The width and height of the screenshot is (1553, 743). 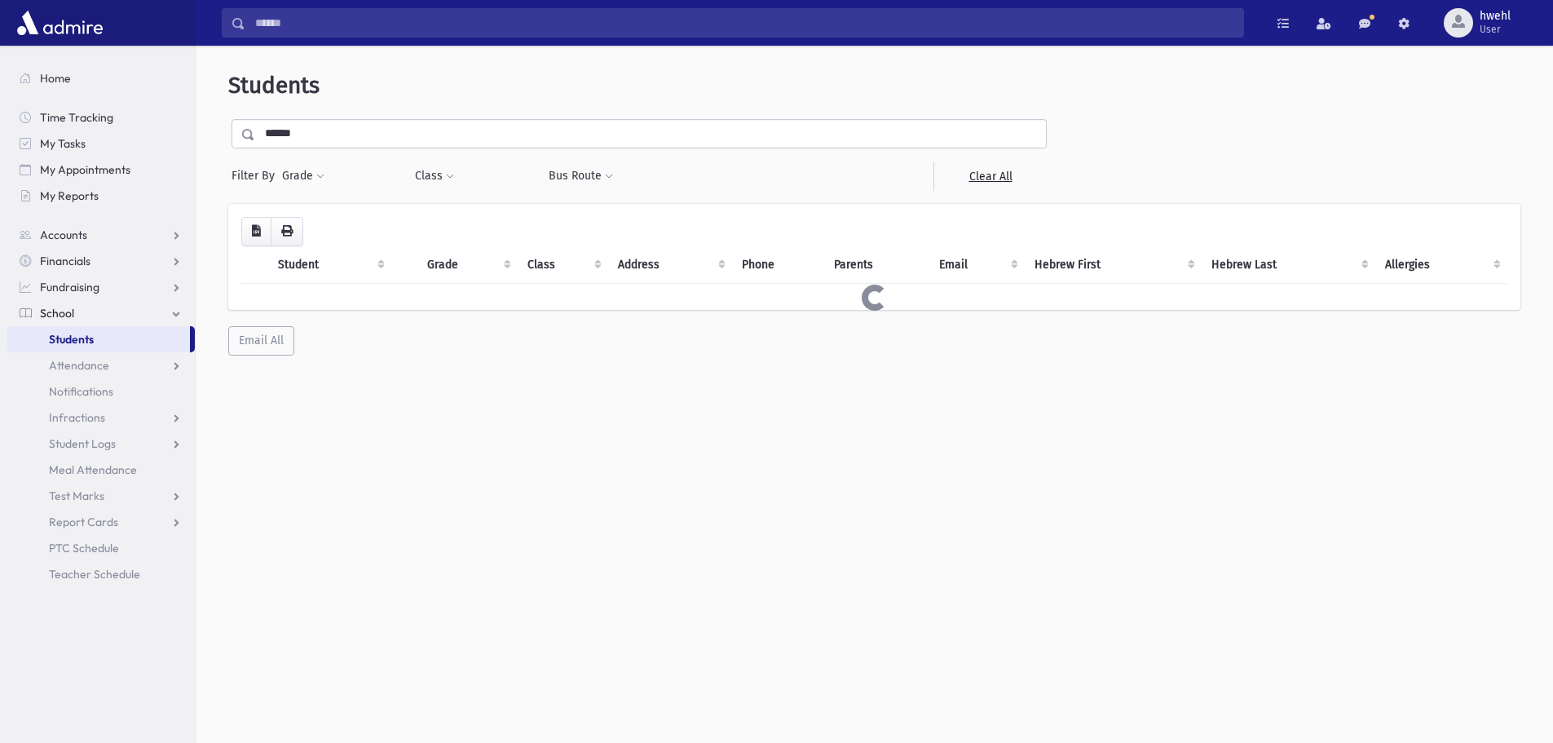 What do you see at coordinates (778, 265) in the screenshot?
I see `th: Phone` at bounding box center [778, 265].